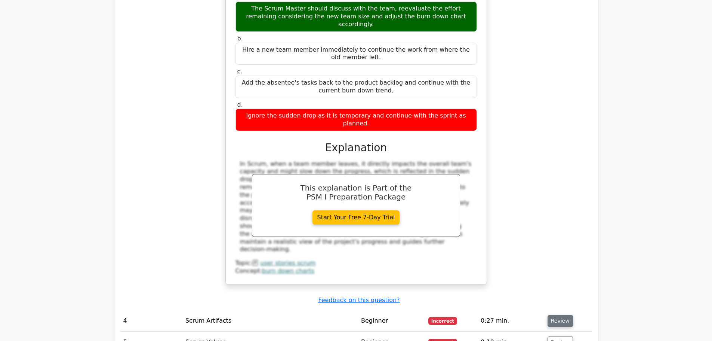  Describe the element at coordinates (443, 320) in the screenshot. I see `span: Incorrect` at that location.